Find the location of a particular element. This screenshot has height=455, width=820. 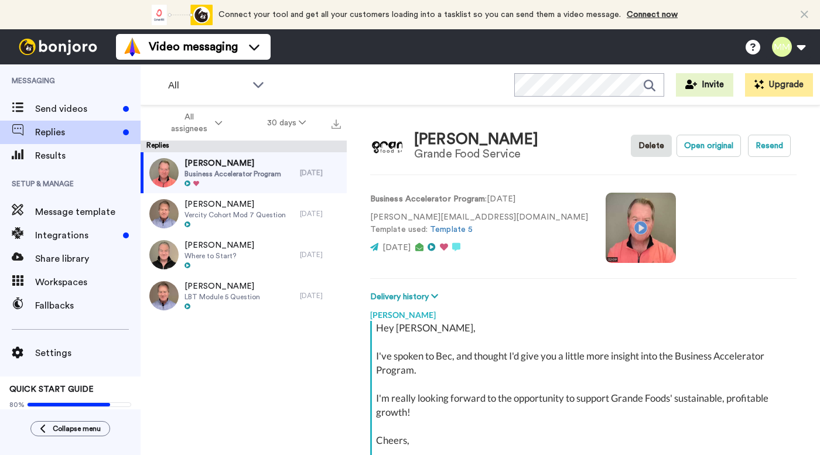

span: All assignees is located at coordinates (189, 123).